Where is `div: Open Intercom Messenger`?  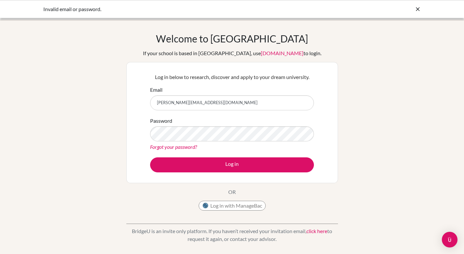 div: Open Intercom Messenger is located at coordinates (450, 239).